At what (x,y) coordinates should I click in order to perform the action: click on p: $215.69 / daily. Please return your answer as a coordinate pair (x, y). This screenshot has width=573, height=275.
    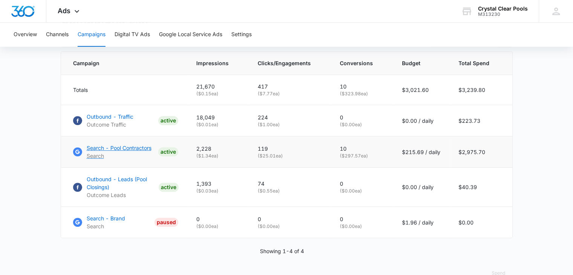
    Looking at the image, I should click on (421, 152).